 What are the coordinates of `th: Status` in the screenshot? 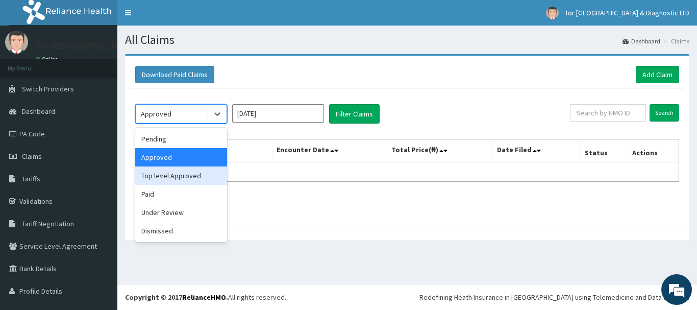 It's located at (604, 151).